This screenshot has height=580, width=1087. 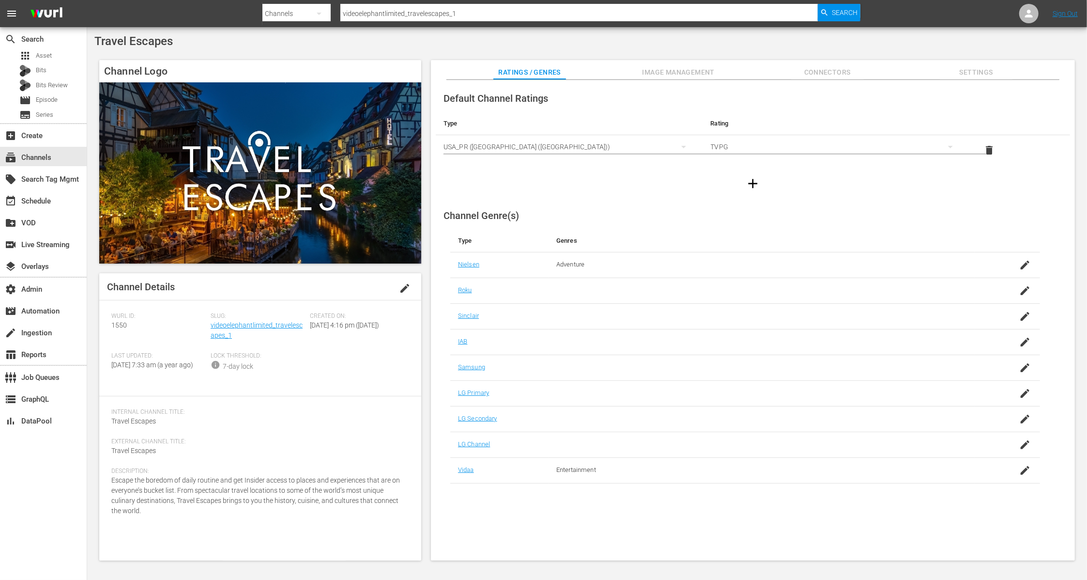 I want to click on a: Roku, so click(x=465, y=290).